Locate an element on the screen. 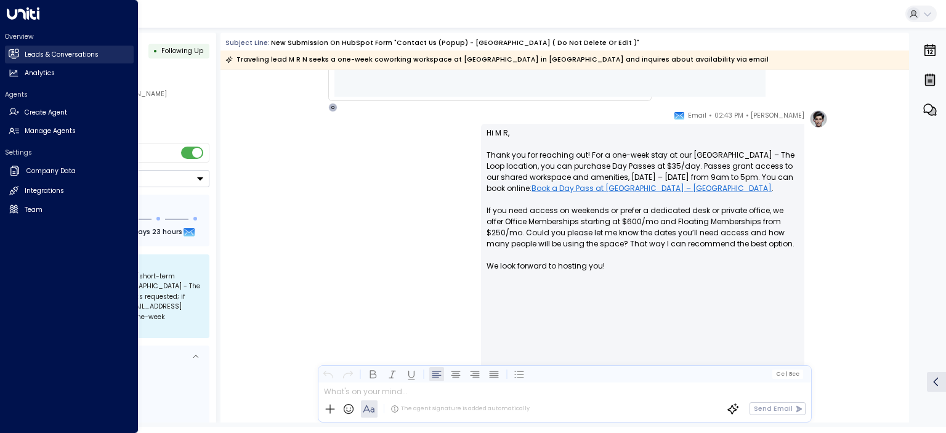  a: Team is located at coordinates (69, 209).